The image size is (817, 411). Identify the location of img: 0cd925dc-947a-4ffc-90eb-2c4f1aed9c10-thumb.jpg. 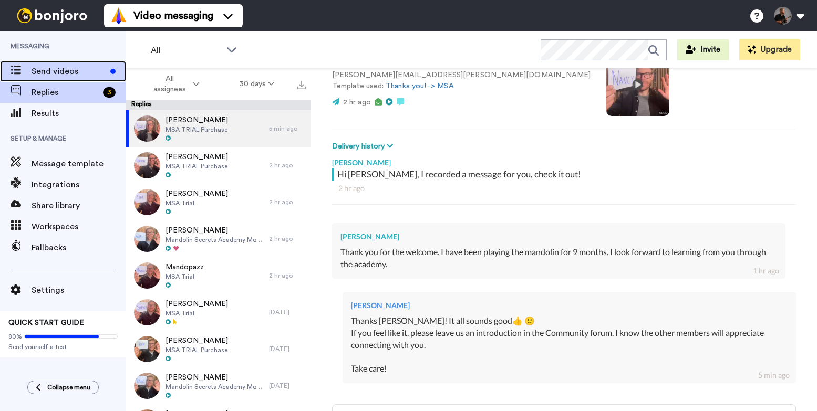
(147, 129).